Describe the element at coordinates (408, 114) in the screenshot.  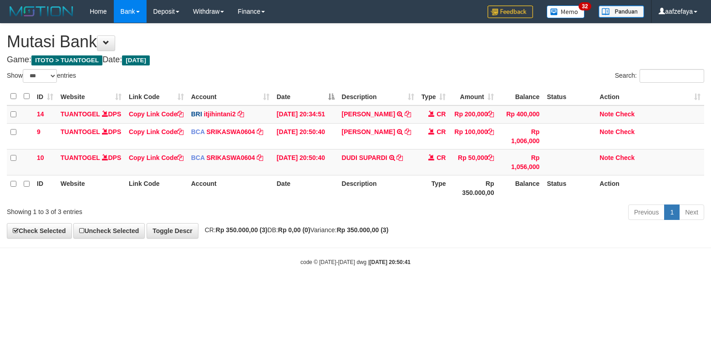
I see `a: Copy MOSES HARIANTO to clipboard` at that location.